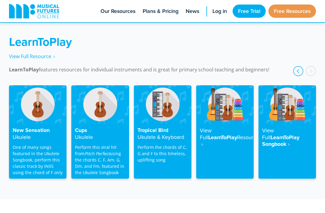  I want to click on h4: LearnToPlay Songbook, so click(287, 137).